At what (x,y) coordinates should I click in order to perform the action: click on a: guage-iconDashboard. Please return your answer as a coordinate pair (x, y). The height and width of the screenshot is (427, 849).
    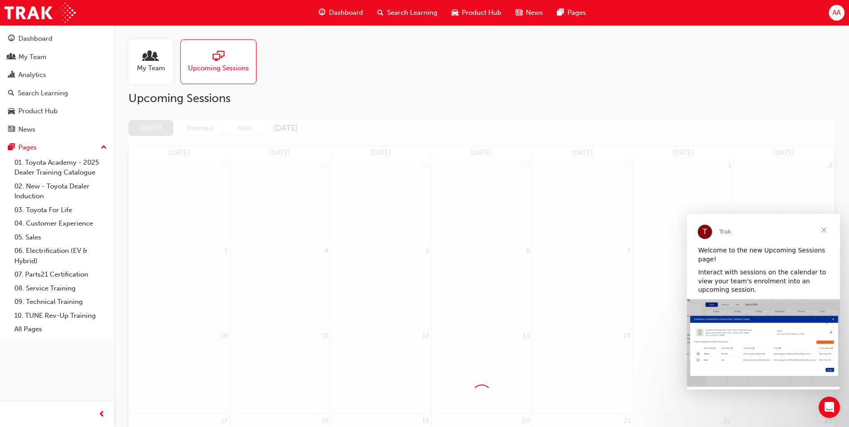
    Looking at the image, I should click on (341, 13).